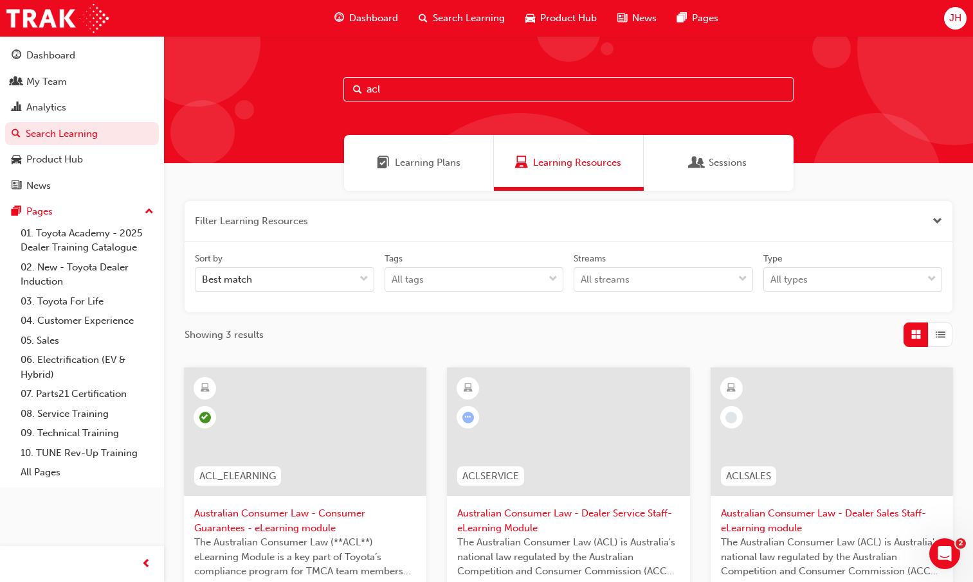 This screenshot has width=973, height=582. Describe the element at coordinates (462, 18) in the screenshot. I see `a: search-iconSearch Learning` at that location.